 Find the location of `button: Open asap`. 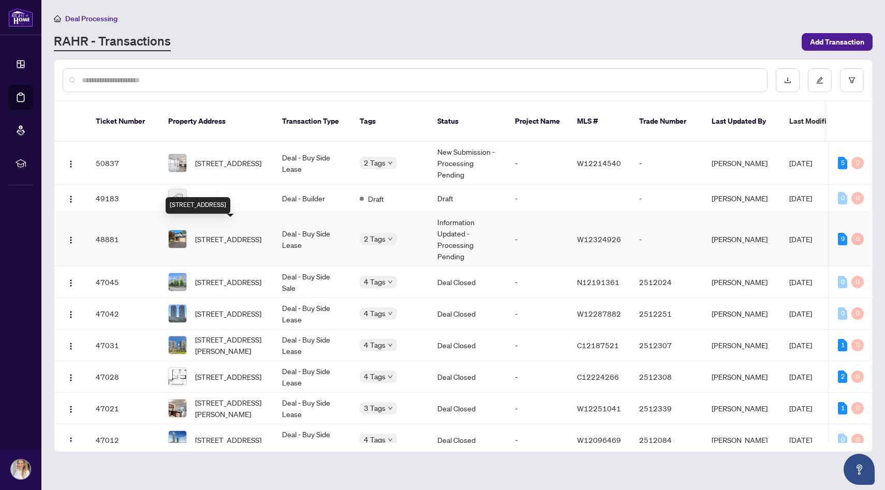

button: Open asap is located at coordinates (859, 470).